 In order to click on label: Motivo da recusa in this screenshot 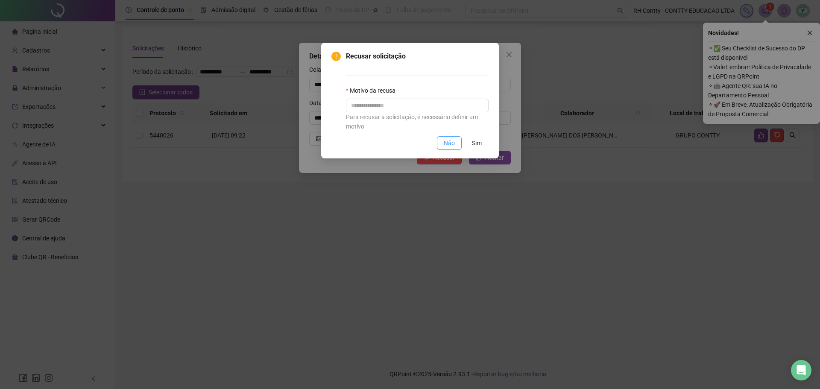, I will do `click(373, 91)`.